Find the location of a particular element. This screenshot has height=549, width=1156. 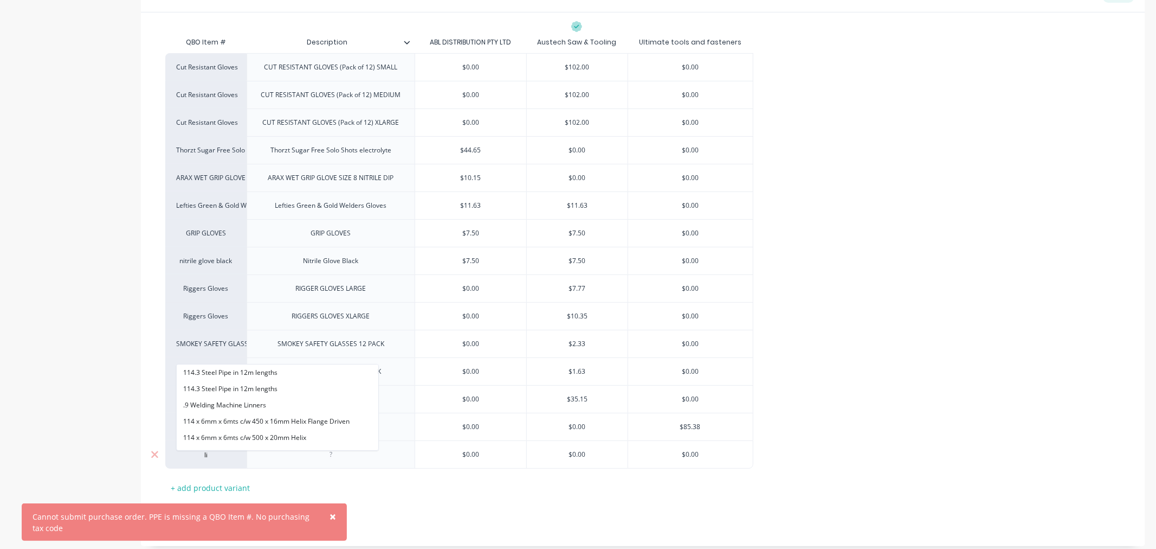

div: $7.77 is located at coordinates (577, 288).